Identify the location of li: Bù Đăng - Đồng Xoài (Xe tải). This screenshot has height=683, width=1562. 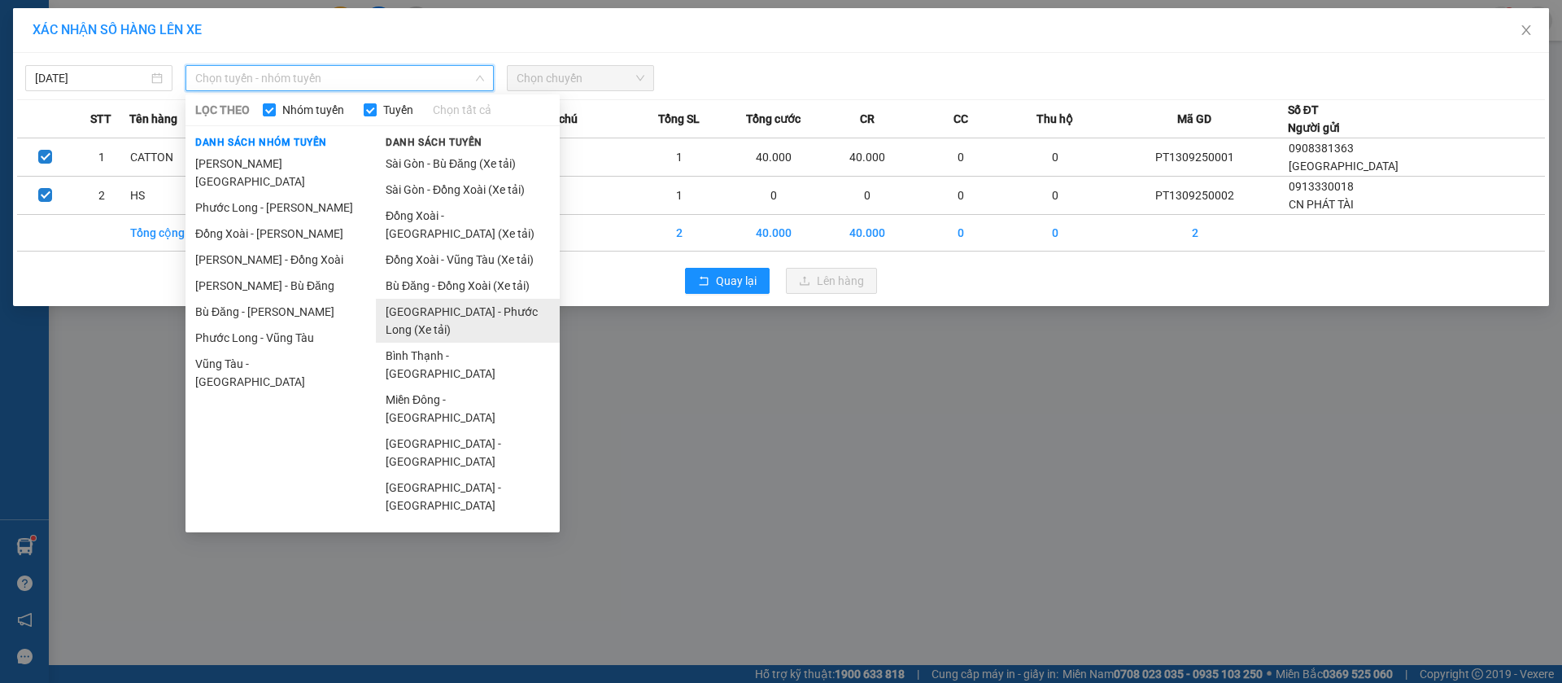
(468, 286).